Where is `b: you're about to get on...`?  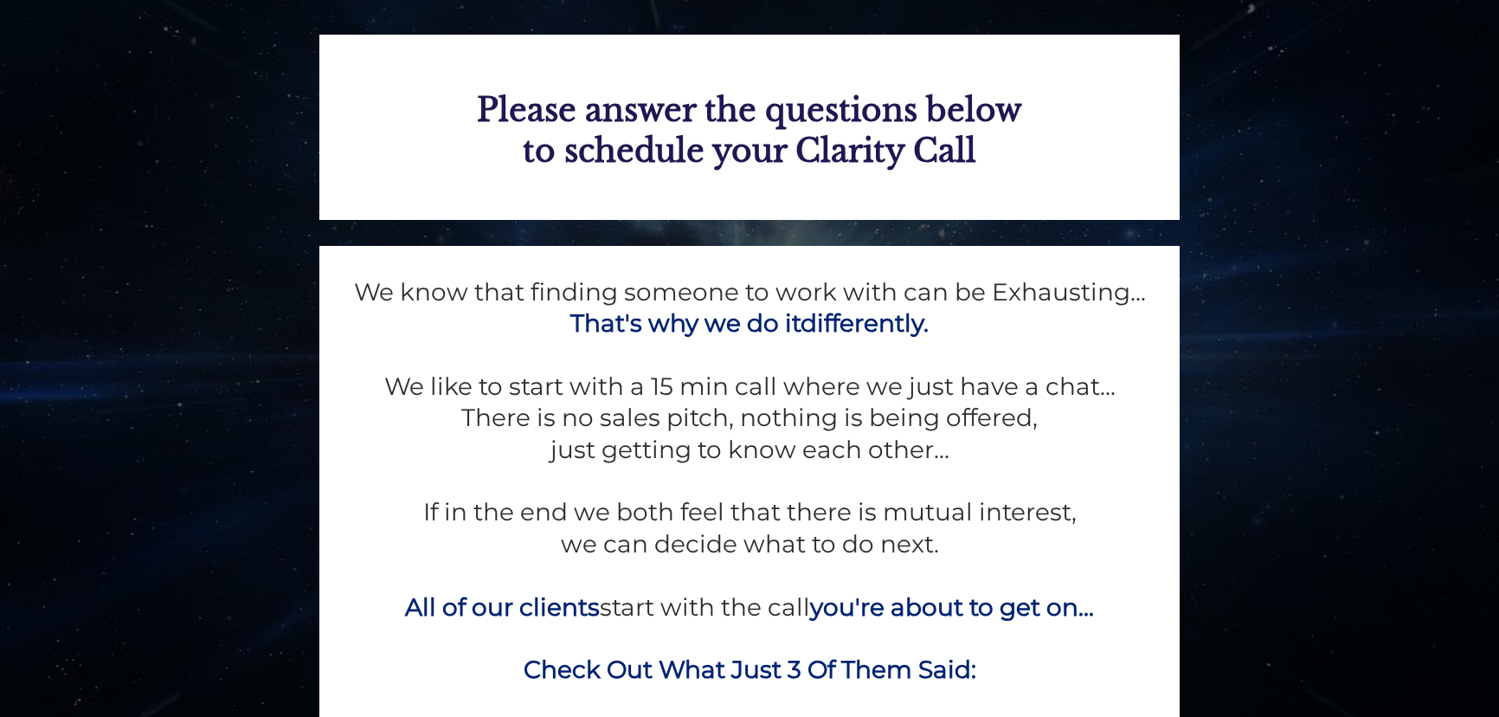
b: you're about to get on... is located at coordinates (952, 607).